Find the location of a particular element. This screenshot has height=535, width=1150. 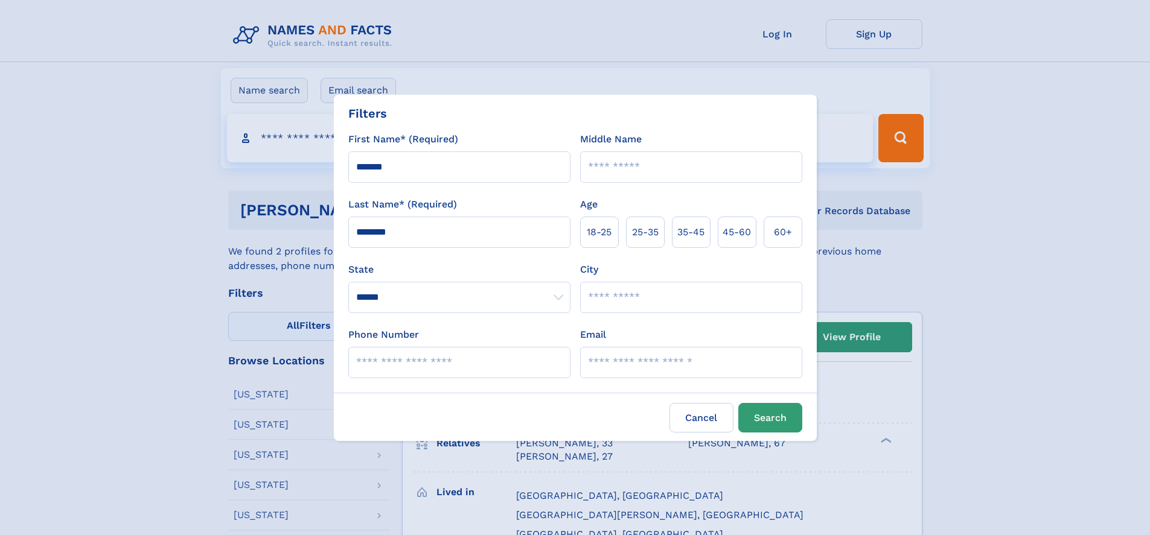

div: Filters is located at coordinates (368, 113).